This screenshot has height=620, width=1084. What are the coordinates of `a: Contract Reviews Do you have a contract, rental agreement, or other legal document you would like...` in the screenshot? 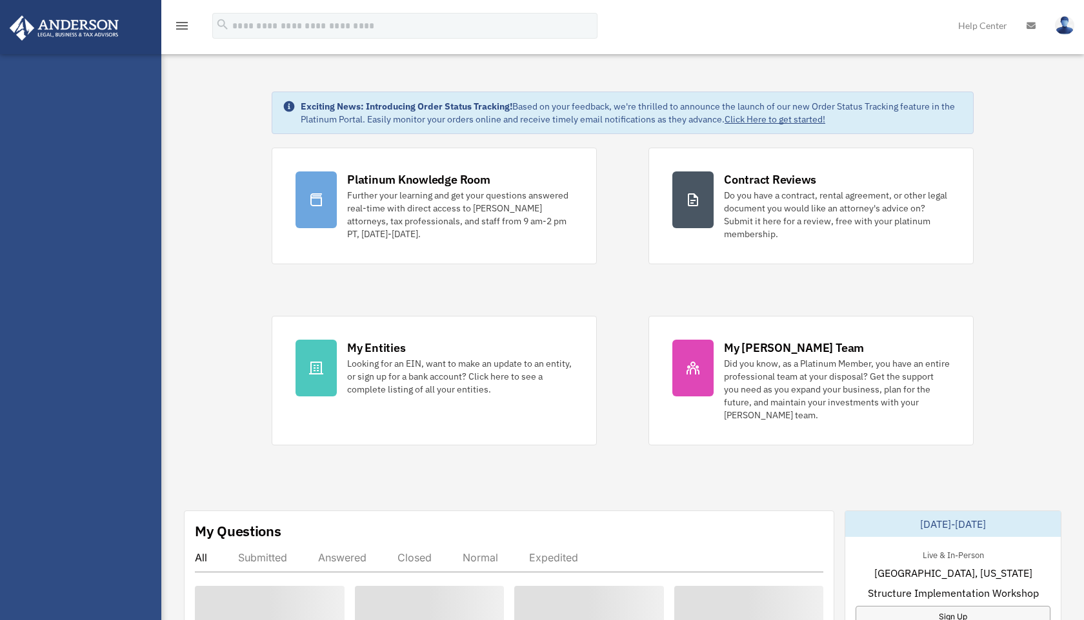 It's located at (811, 206).